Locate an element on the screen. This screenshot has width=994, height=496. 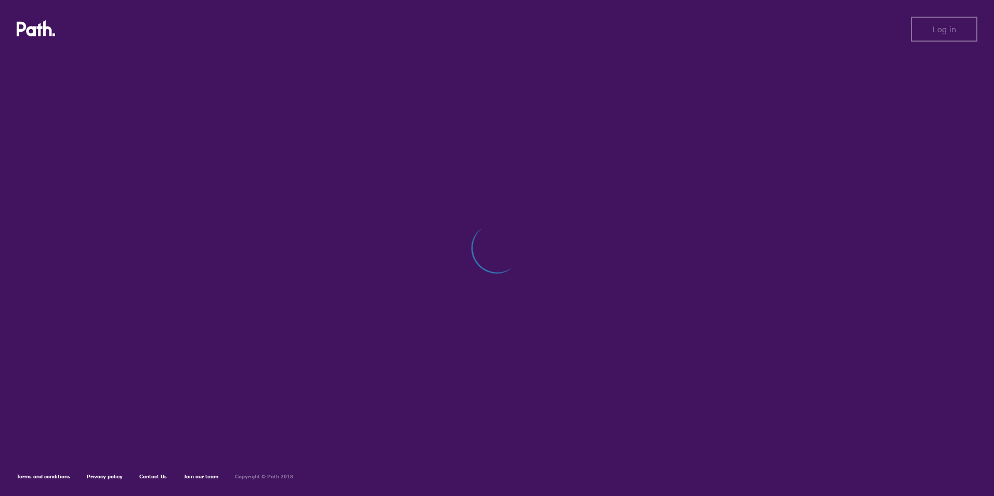
a: Privacy policy is located at coordinates (104, 476).